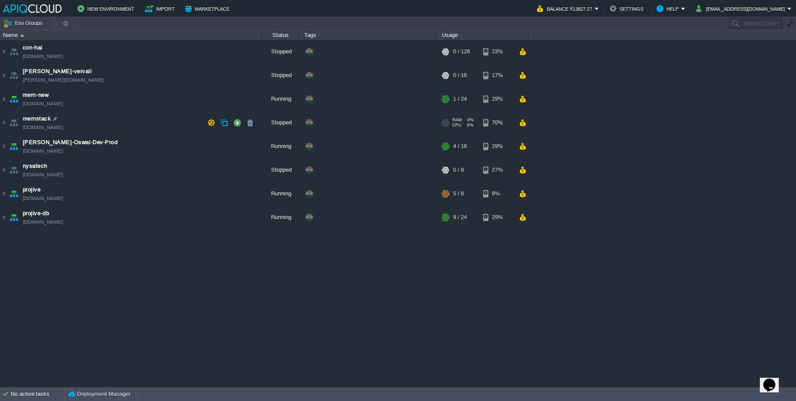 The height and width of the screenshot is (401, 796). What do you see at coordinates (485, 35) in the screenshot?
I see `div: Usage` at bounding box center [485, 35].